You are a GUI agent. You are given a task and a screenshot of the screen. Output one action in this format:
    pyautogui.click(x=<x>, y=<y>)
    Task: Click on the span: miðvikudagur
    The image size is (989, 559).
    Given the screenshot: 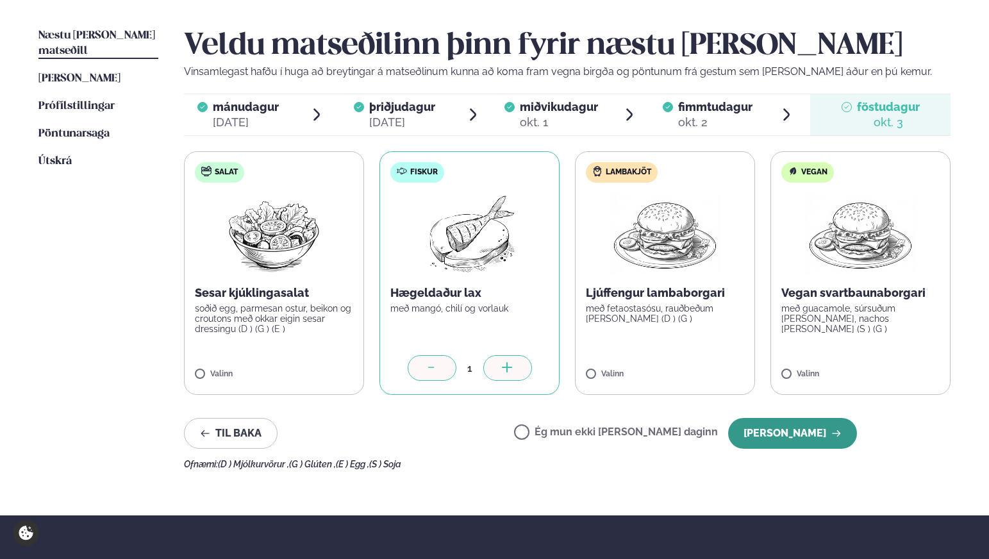 What is the action you would take?
    pyautogui.click(x=559, y=106)
    